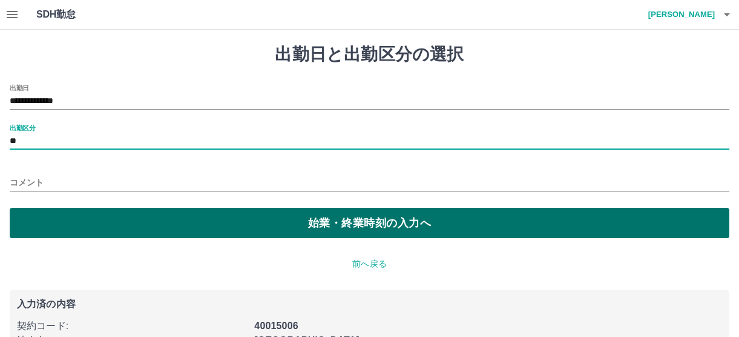 The image size is (739, 337). Describe the element at coordinates (132, 326) in the screenshot. I see `p: 契約コード :` at that location.